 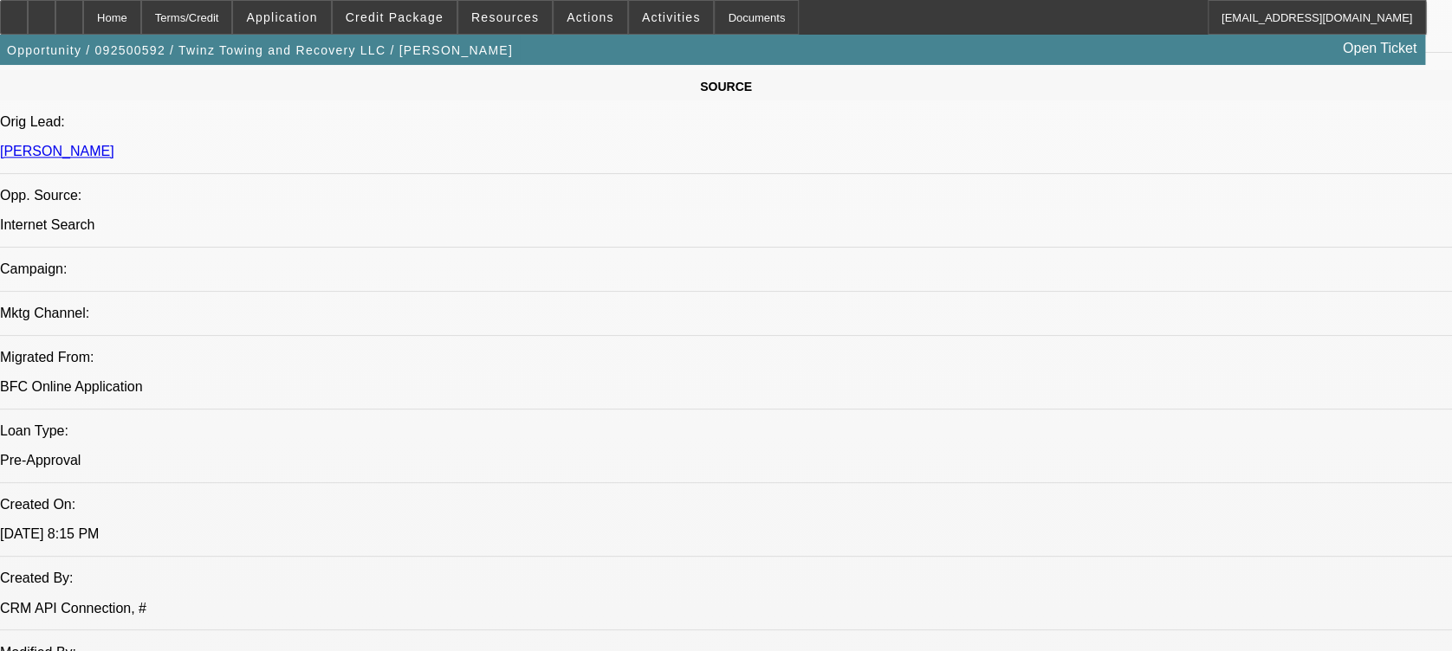 I want to click on button: Activities, so click(x=671, y=17).